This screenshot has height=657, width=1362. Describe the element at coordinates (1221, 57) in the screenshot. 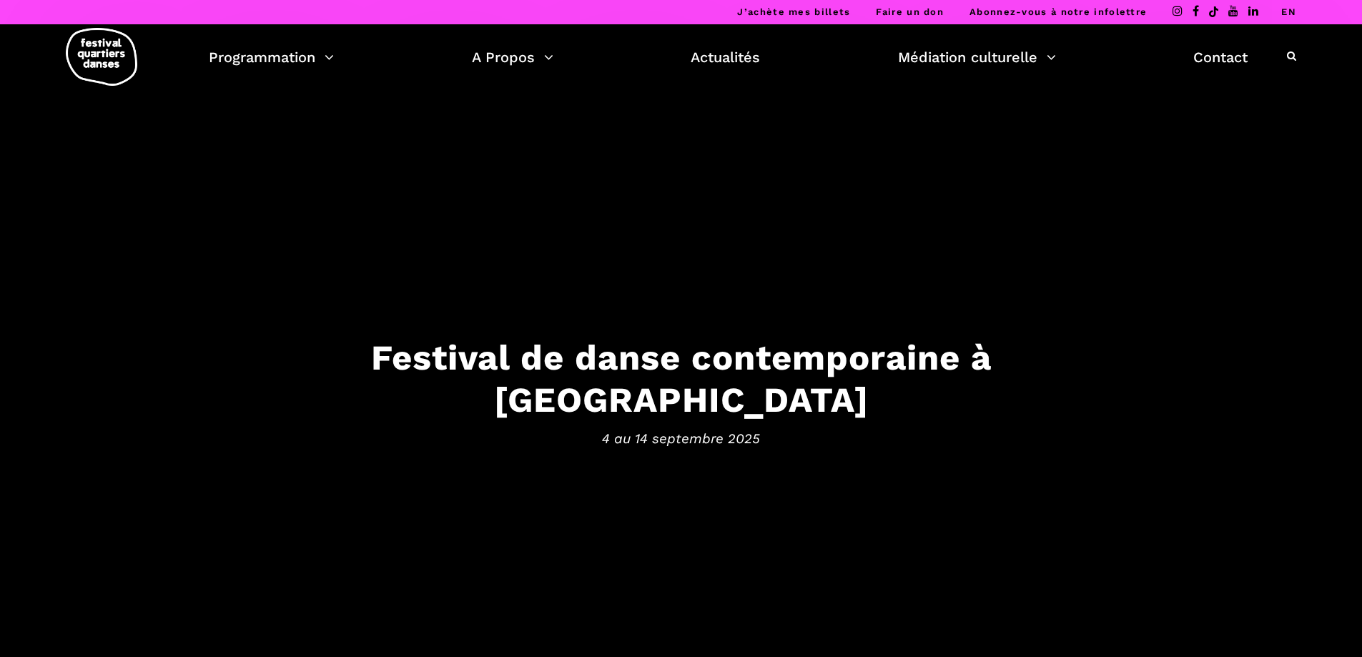

I see `a: Contact` at that location.